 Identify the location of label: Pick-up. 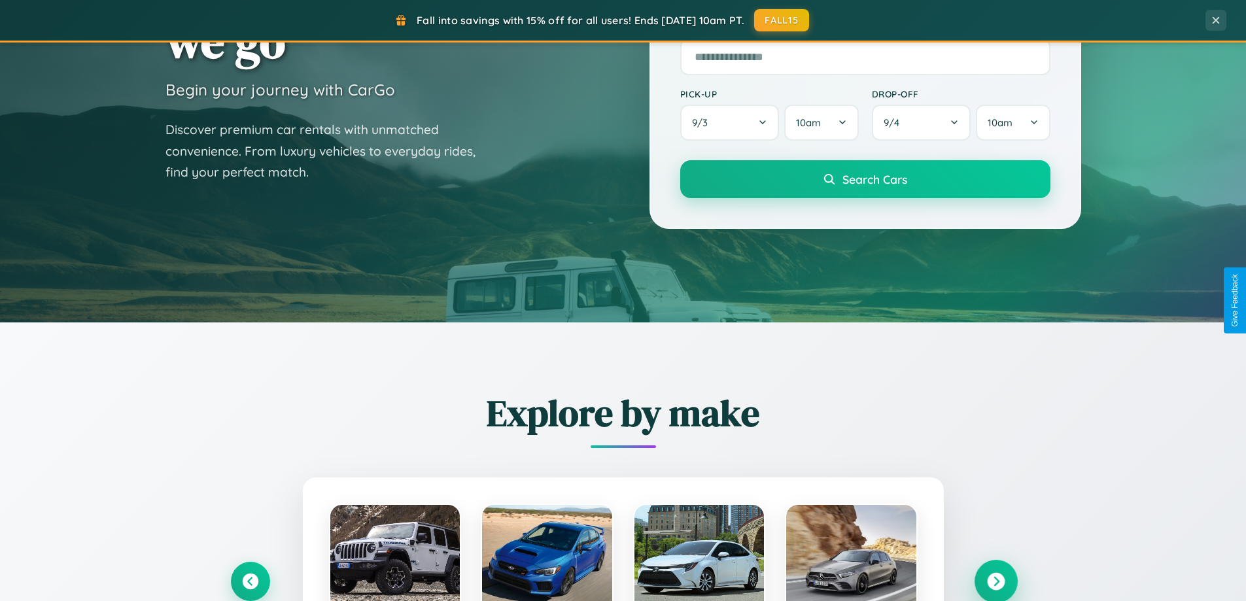
(769, 93).